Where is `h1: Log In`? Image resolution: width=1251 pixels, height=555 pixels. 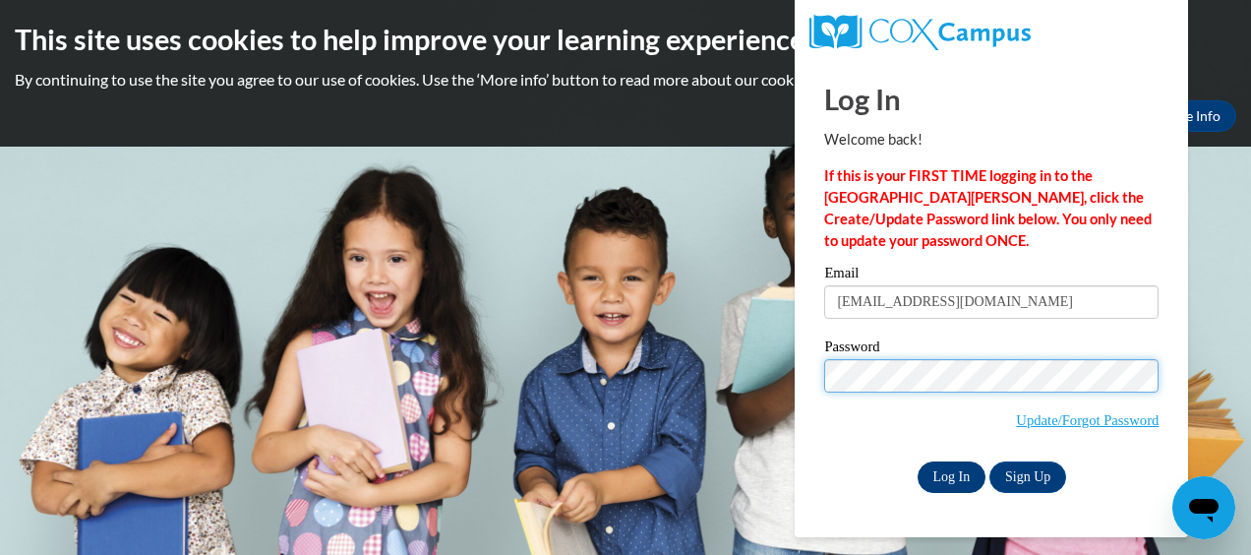 h1: Log In is located at coordinates (991, 98).